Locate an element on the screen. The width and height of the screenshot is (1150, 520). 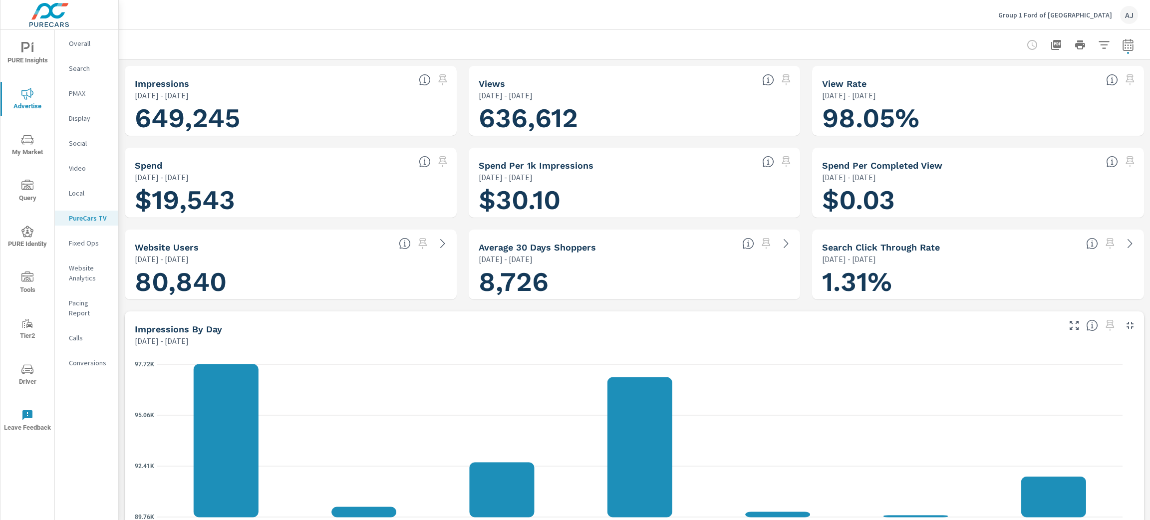
span: Percentage of Impressions where the ad was viewed completely. “Impressions” divided by “Views”. [... is located at coordinates (1112, 80).